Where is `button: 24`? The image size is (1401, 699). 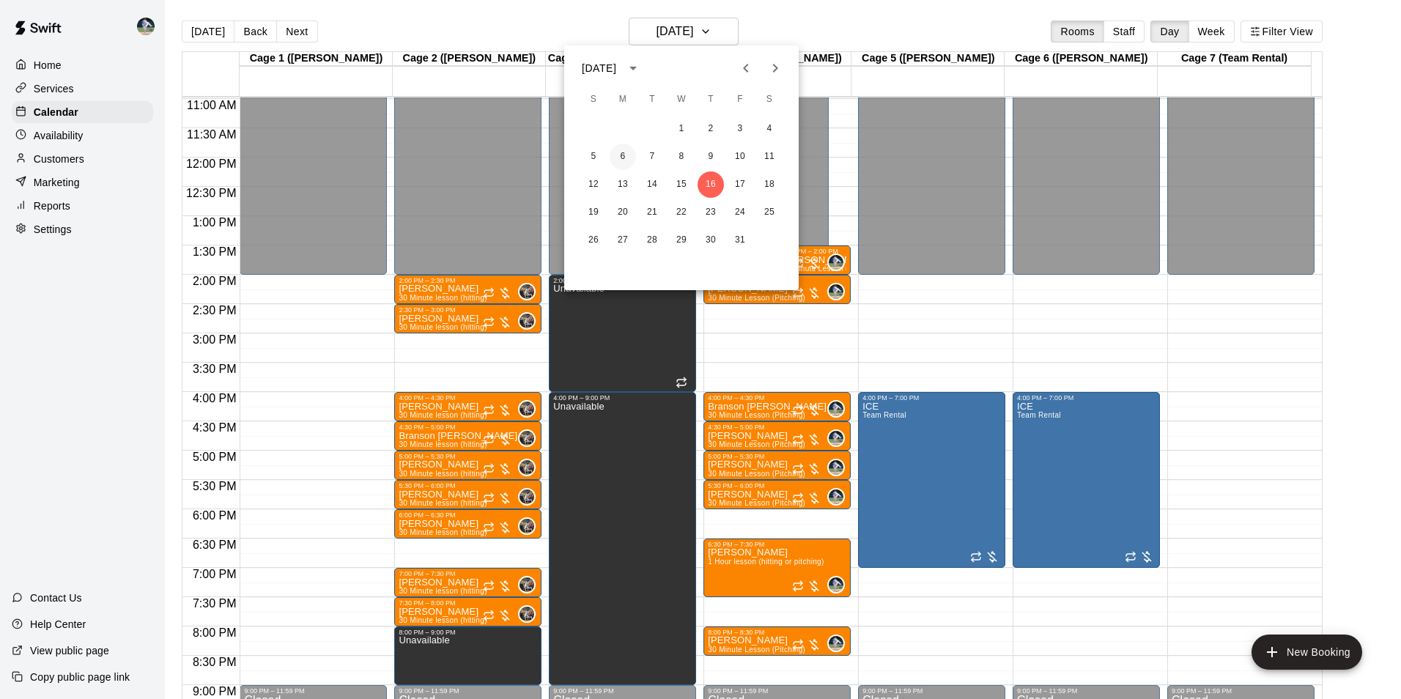
button: 24 is located at coordinates (740, 212).